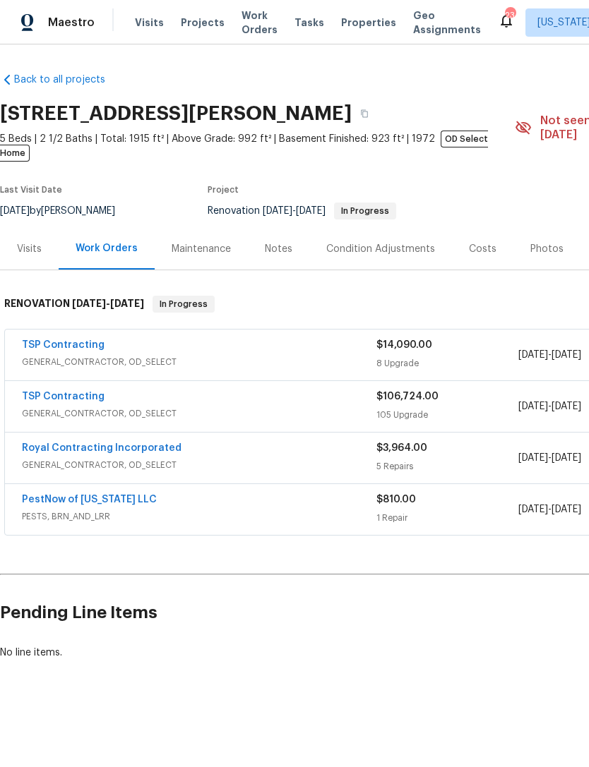 The image size is (589, 767). What do you see at coordinates (203, 23) in the screenshot?
I see `span: Projects` at bounding box center [203, 23].